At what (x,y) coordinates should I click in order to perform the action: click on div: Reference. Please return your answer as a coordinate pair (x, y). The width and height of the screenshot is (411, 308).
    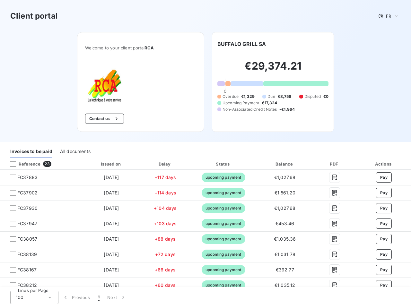
    Looking at the image, I should click on (23, 164).